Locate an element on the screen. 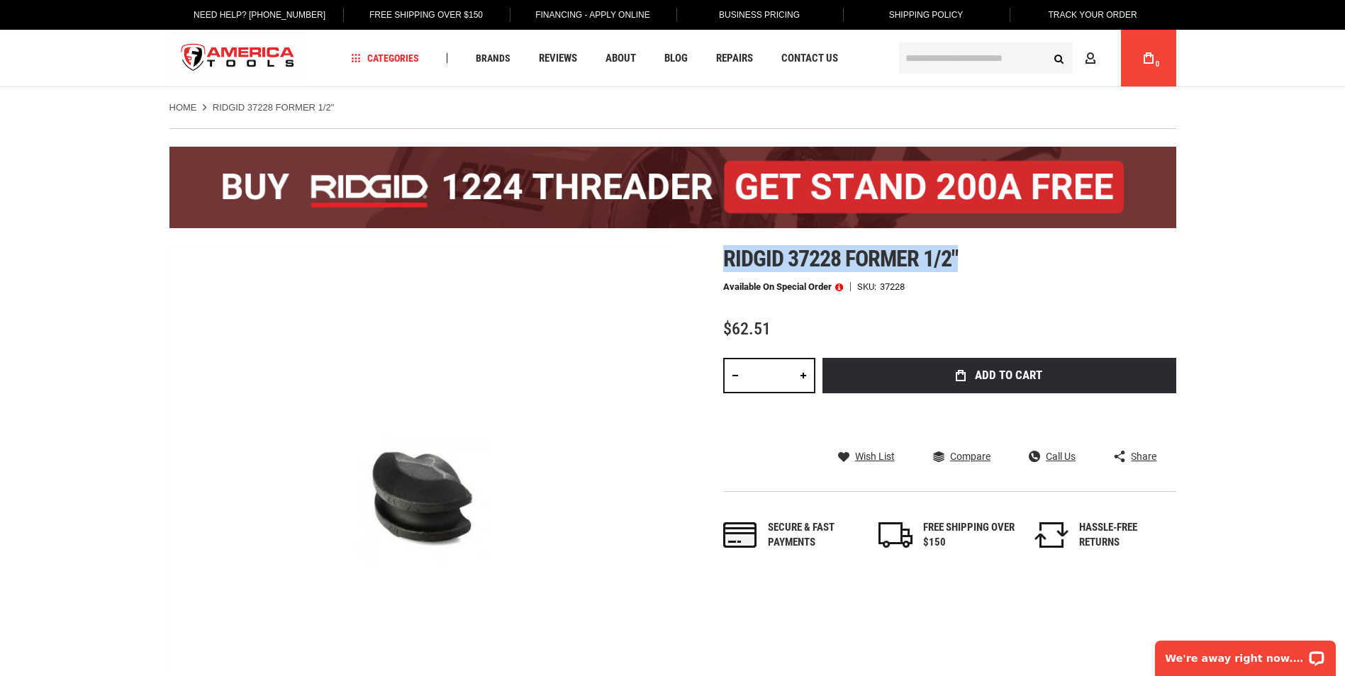 This screenshot has height=676, width=1345. a: Wish List is located at coordinates (866, 456).